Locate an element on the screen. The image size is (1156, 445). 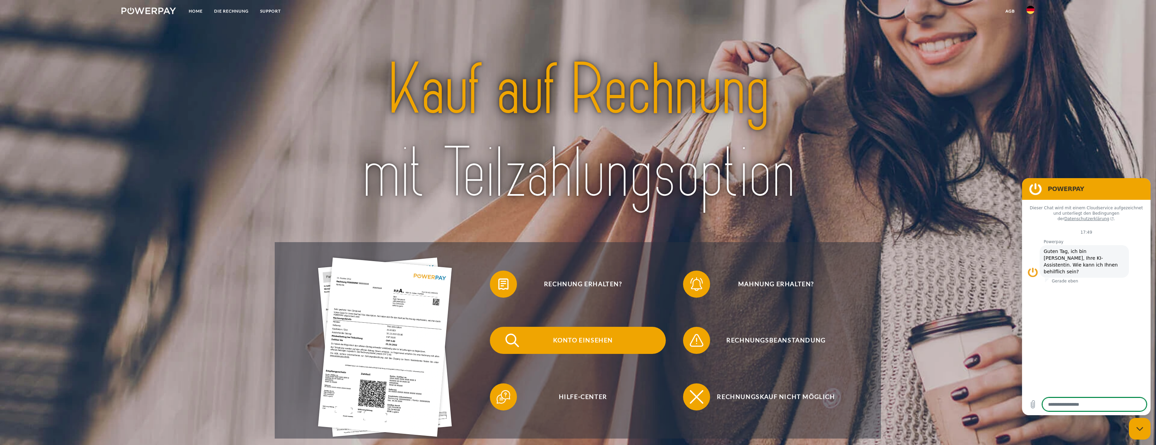
button: Hilfe-Center is located at coordinates (578, 397).